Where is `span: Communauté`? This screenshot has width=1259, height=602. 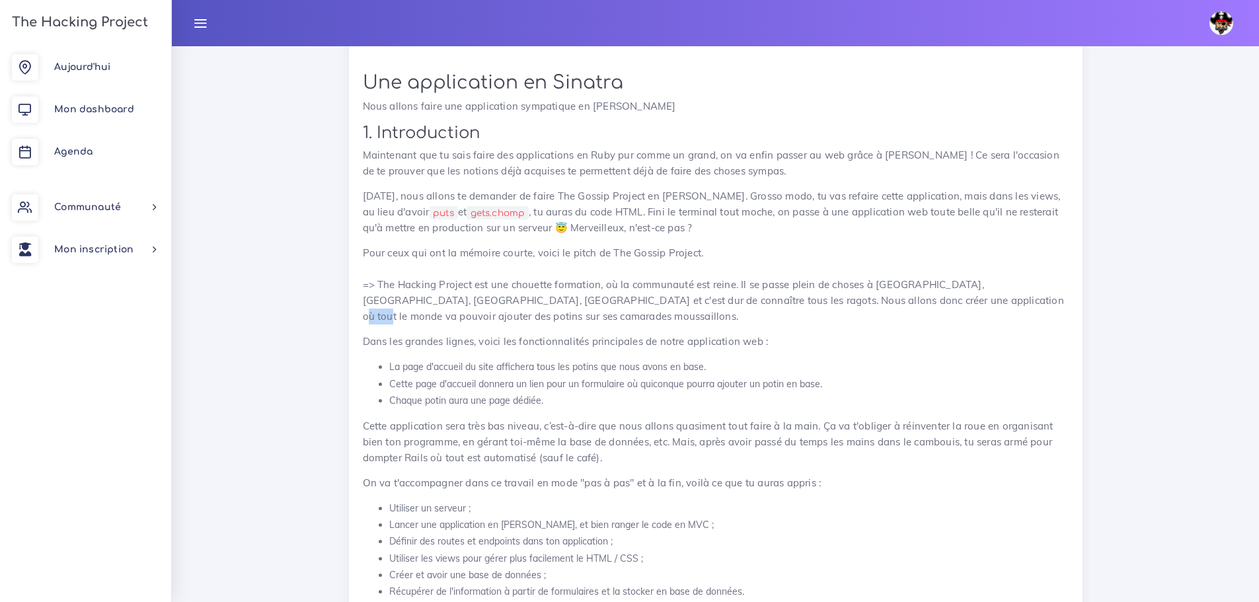 span: Communauté is located at coordinates (87, 207).